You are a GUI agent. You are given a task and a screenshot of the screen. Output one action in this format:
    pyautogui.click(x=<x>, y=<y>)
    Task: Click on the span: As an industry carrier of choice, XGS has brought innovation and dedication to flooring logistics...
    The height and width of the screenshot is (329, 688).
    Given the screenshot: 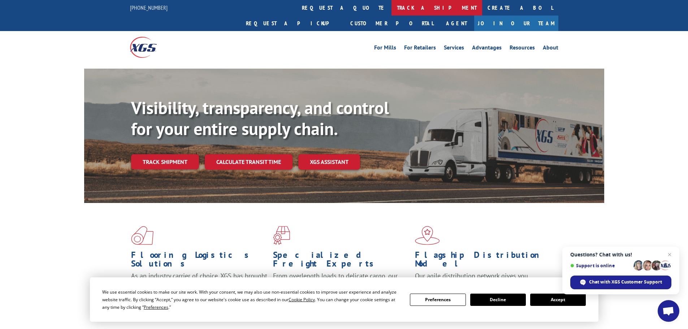 What is the action you would take?
    pyautogui.click(x=199, y=284)
    